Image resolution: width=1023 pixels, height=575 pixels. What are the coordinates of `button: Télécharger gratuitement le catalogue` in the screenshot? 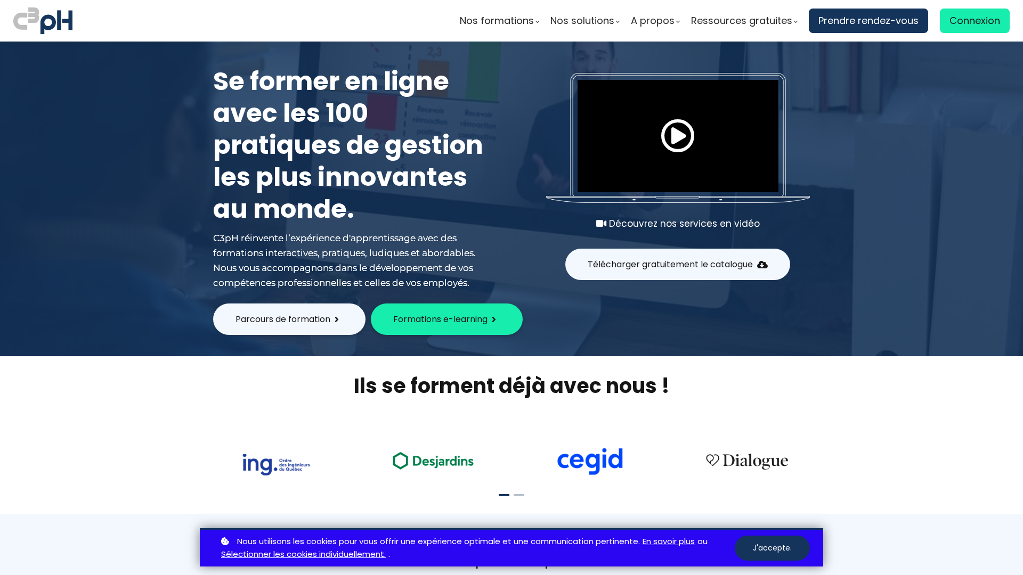 It's located at (678, 264).